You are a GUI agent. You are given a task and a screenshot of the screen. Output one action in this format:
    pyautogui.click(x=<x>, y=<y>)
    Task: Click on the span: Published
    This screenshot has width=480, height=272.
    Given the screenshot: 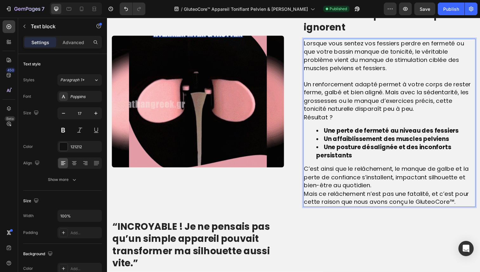 What is the action you would take?
    pyautogui.click(x=338, y=9)
    